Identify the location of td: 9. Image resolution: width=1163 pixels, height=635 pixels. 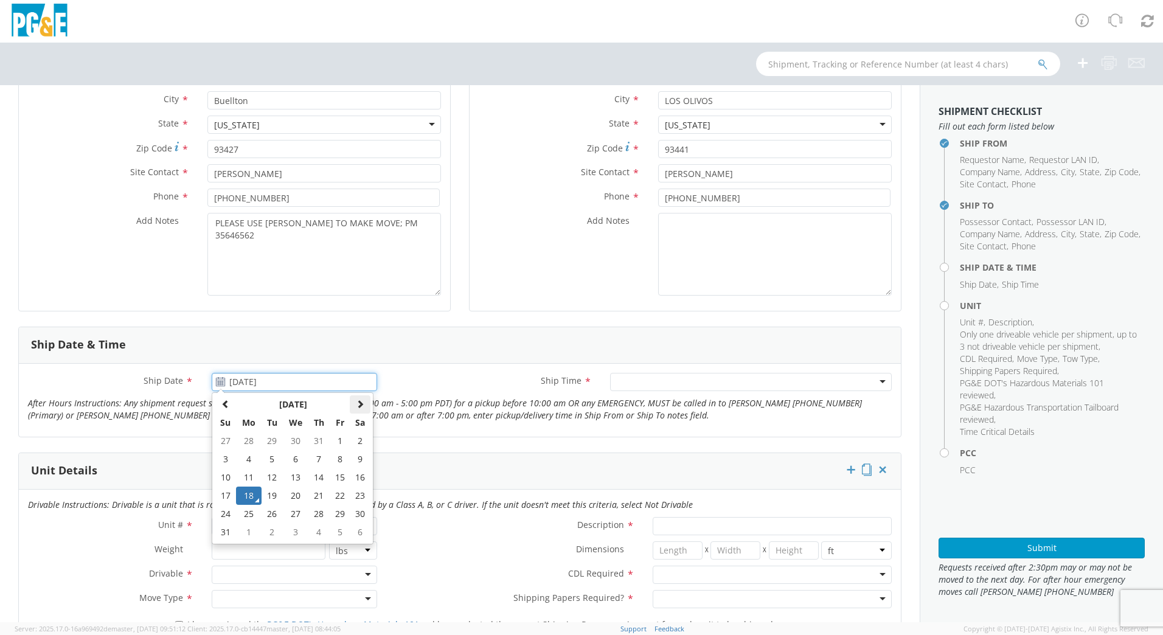
(360, 459).